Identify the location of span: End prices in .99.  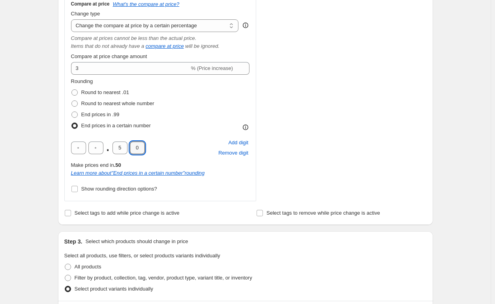
(100, 114).